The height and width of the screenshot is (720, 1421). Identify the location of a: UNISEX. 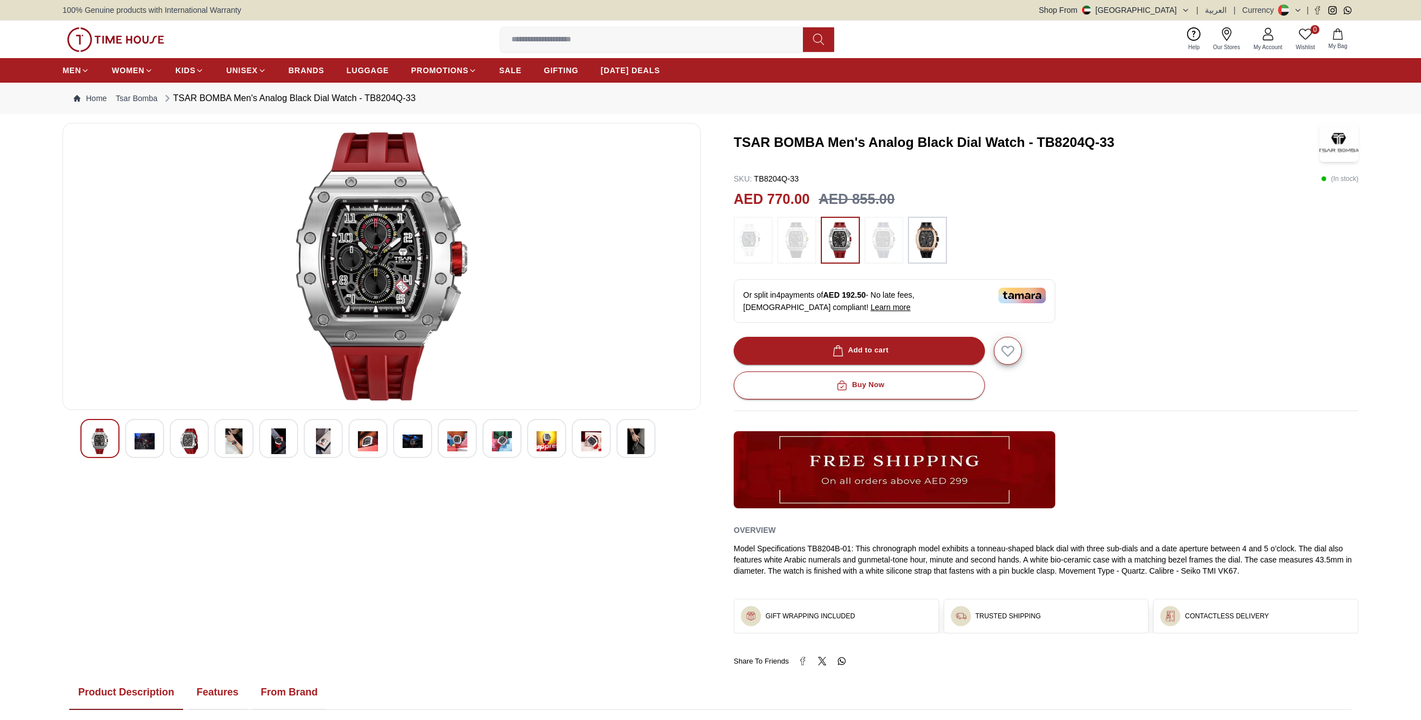
(246, 70).